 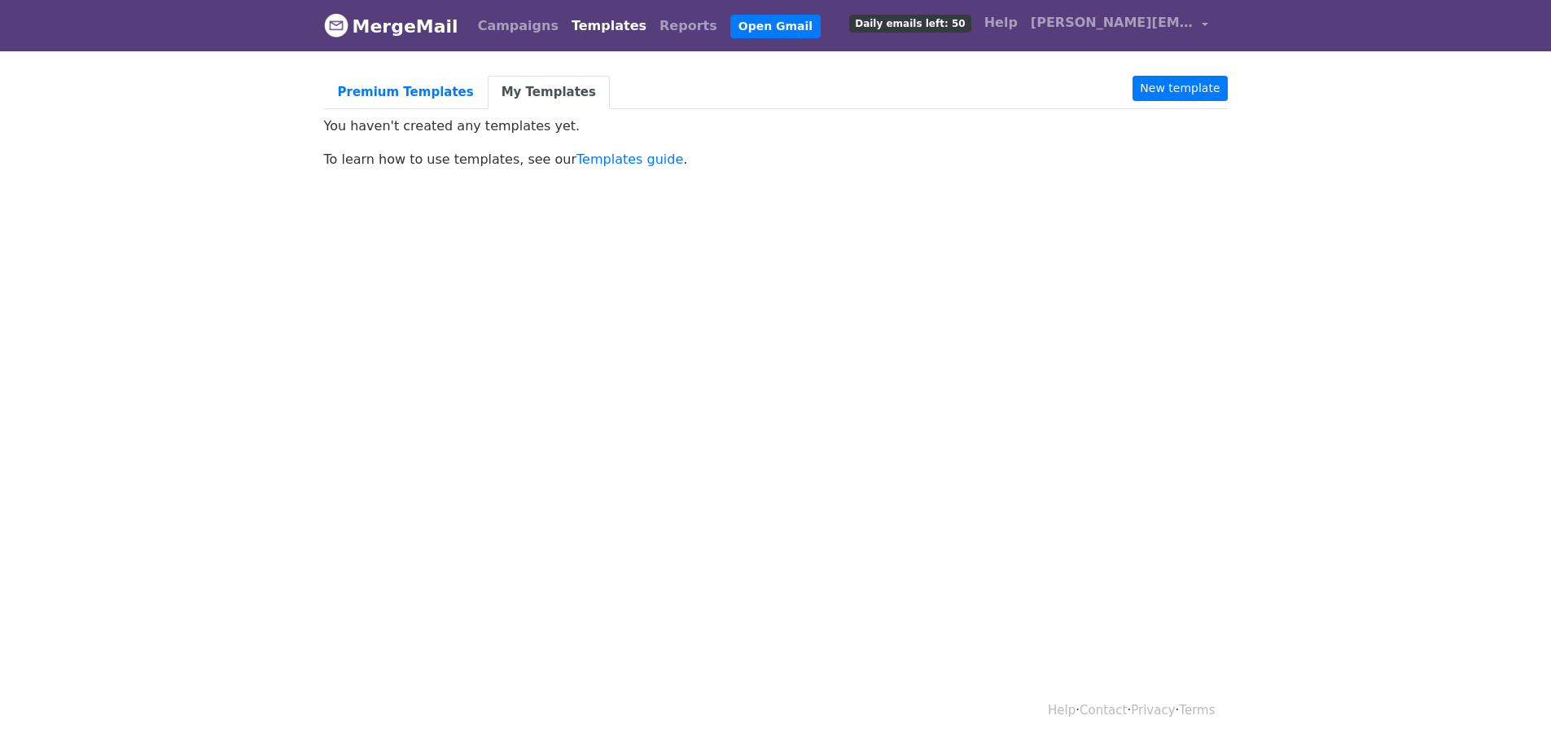 I want to click on a: New template, so click(x=1180, y=88).